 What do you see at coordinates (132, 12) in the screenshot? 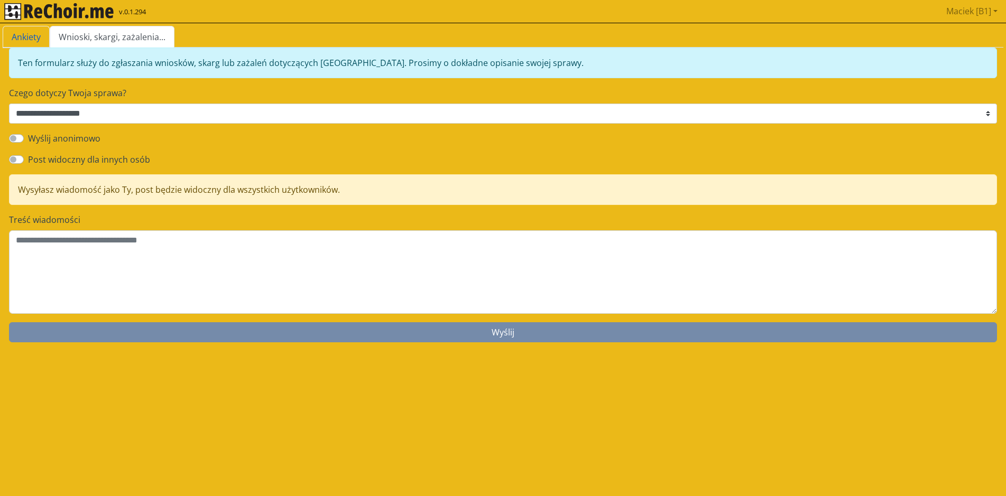
I see `span: v.0.1.294` at bounding box center [132, 12].